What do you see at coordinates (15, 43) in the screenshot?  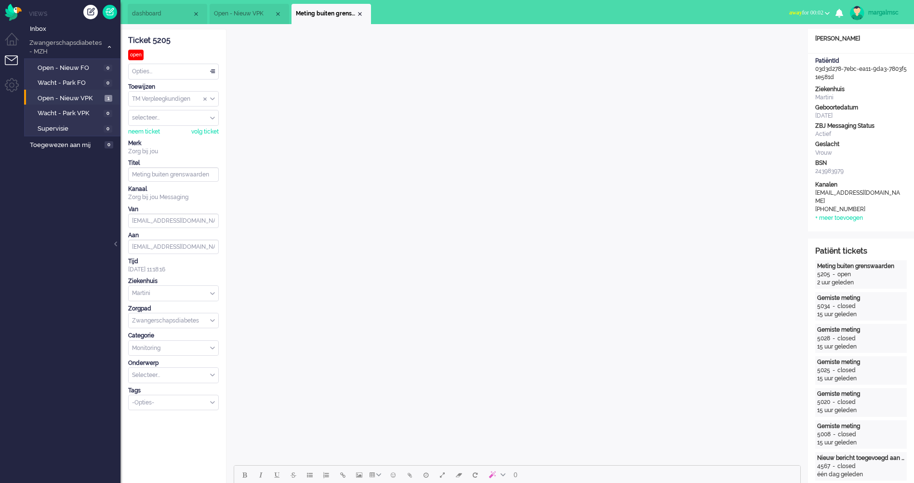 I see `li: Dashboard menu` at bounding box center [15, 43].